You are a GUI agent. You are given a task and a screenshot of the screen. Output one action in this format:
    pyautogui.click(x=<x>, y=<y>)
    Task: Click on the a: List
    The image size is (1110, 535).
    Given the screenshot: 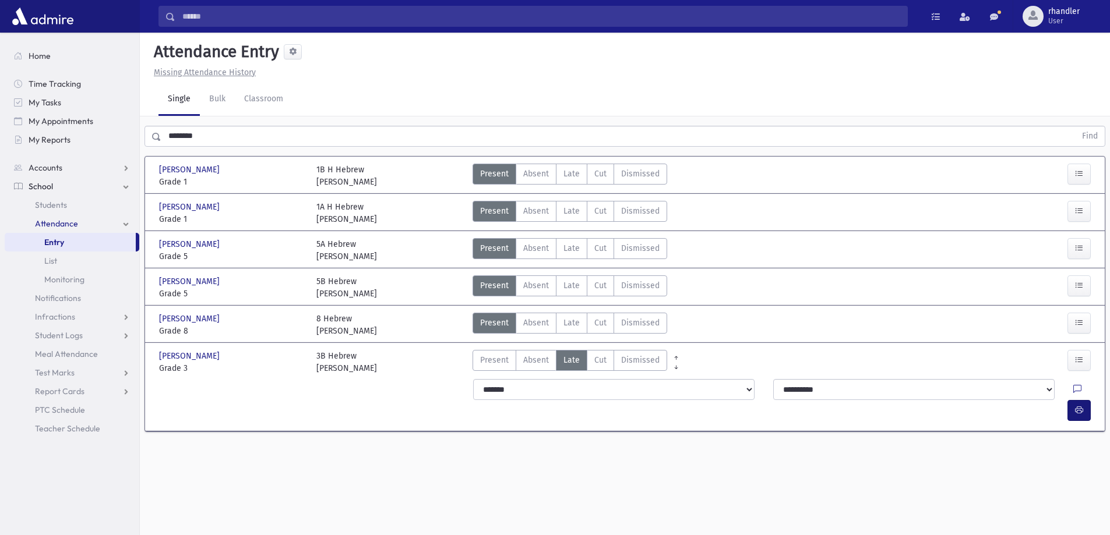 What is the action you would take?
    pyautogui.click(x=72, y=261)
    